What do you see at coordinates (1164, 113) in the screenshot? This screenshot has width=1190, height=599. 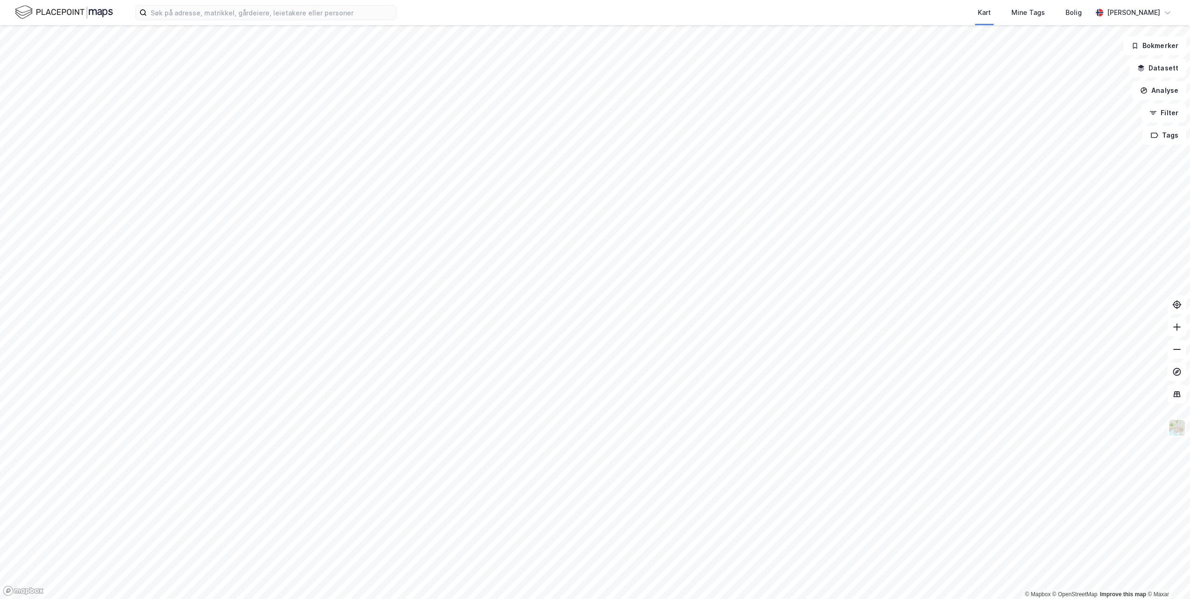 I see `button: Filter` at bounding box center [1164, 113].